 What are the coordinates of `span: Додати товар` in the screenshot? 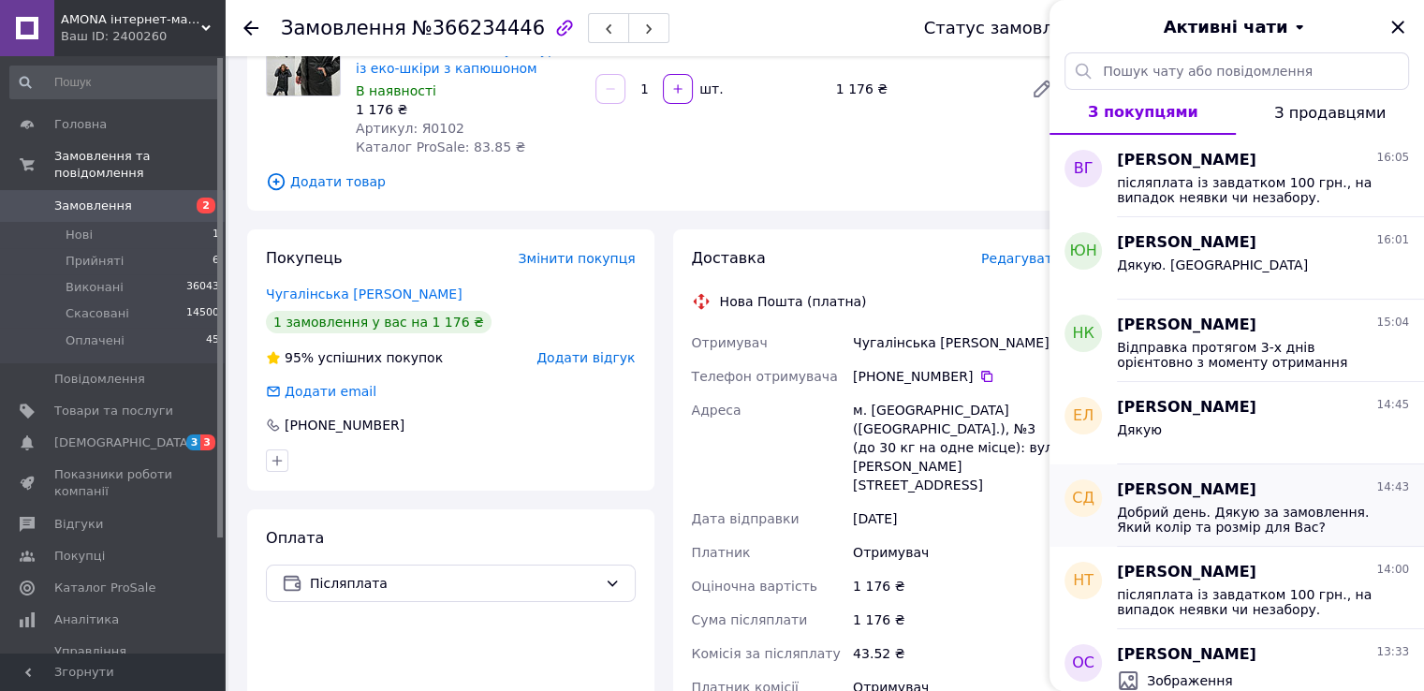 It's located at (663, 182).